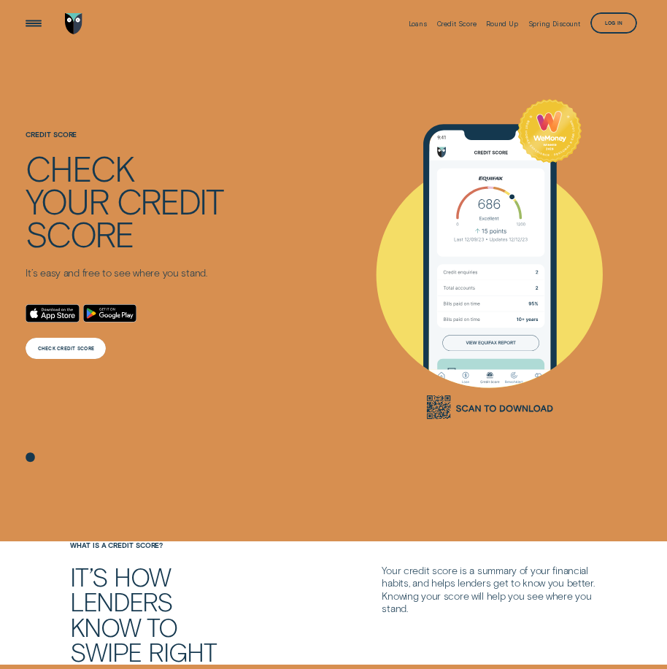 This screenshot has height=669, width=667. I want to click on div: Round Up, so click(502, 23).